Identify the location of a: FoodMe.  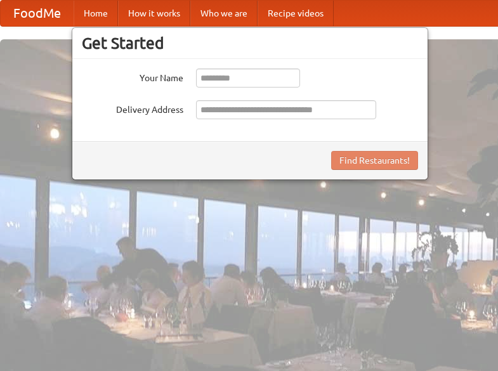
(37, 13).